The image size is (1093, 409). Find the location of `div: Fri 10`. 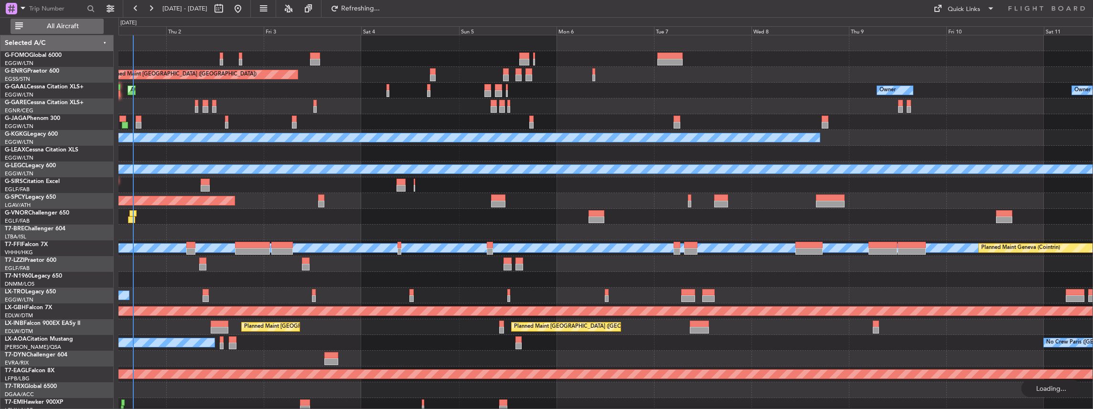

div: Fri 10 is located at coordinates (995, 31).